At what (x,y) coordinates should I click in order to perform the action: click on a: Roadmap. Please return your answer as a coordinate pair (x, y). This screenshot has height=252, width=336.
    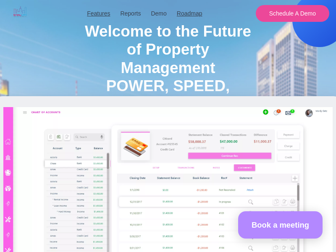
    Looking at the image, I should click on (190, 13).